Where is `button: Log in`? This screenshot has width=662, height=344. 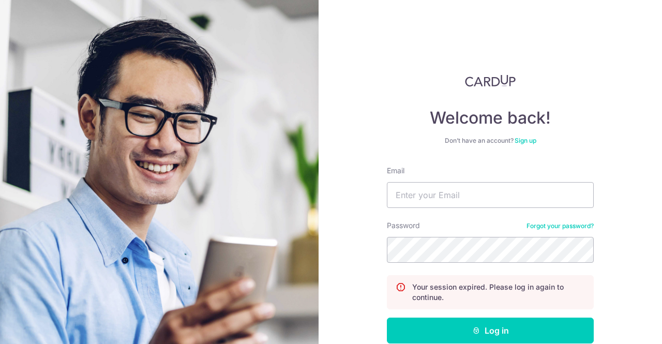
button: Log in is located at coordinates (491, 331).